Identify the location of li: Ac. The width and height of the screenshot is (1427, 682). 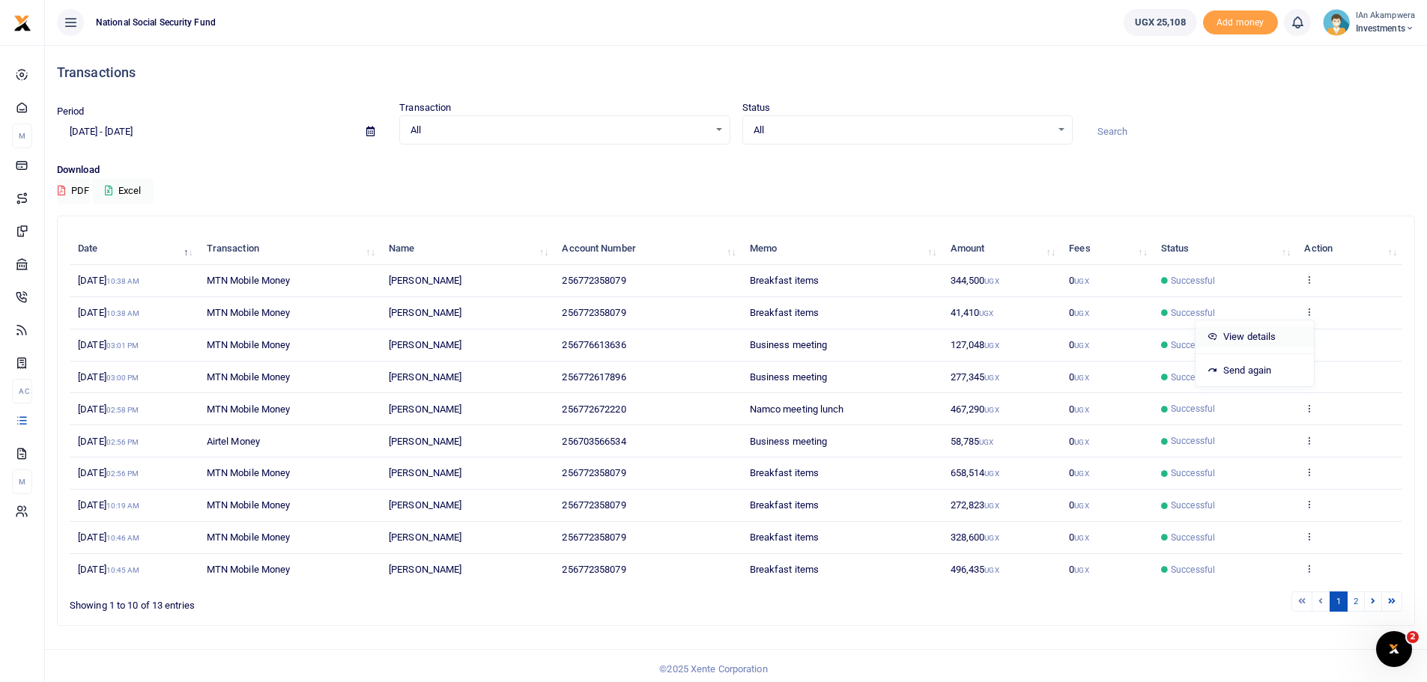
(22, 391).